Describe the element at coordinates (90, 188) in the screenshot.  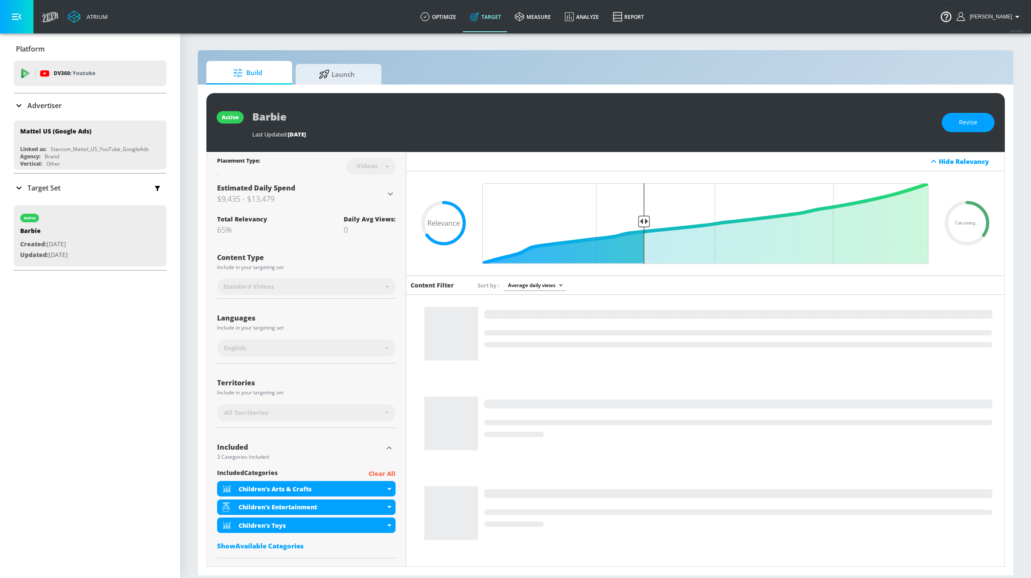
I see `div: Target Set` at that location.